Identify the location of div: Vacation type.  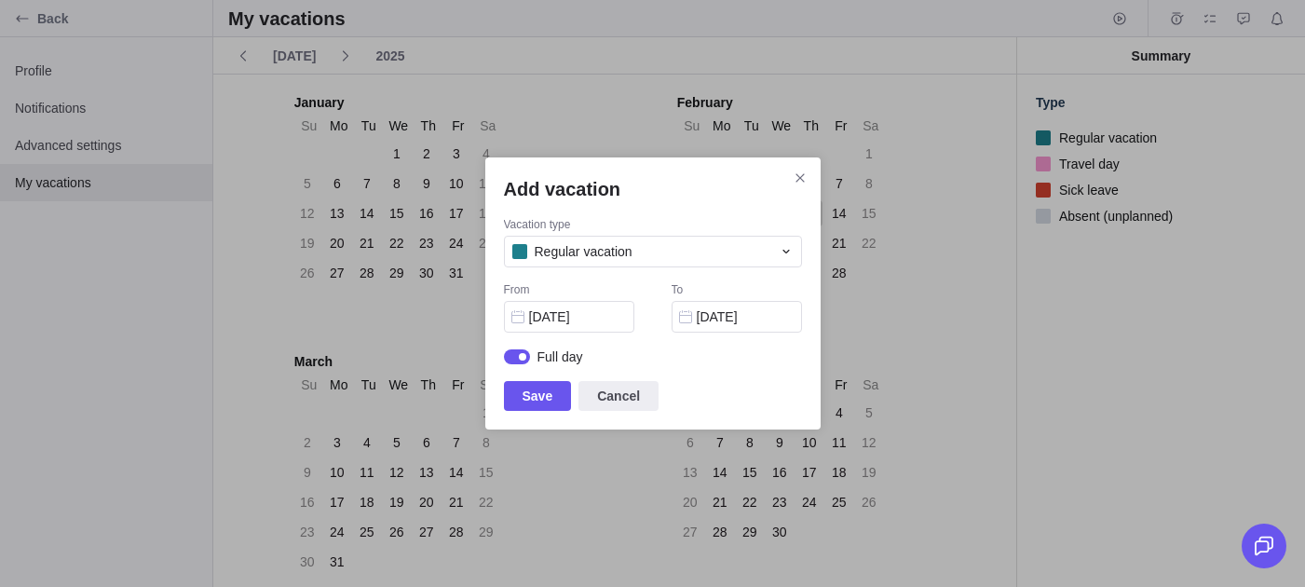
(653, 226).